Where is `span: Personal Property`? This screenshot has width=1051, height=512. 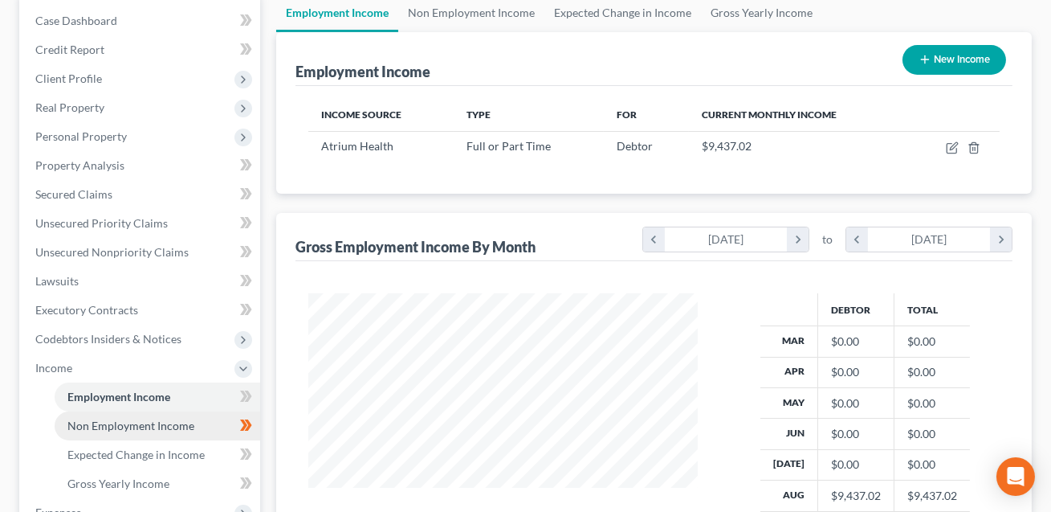
span: Personal Property is located at coordinates (81, 136).